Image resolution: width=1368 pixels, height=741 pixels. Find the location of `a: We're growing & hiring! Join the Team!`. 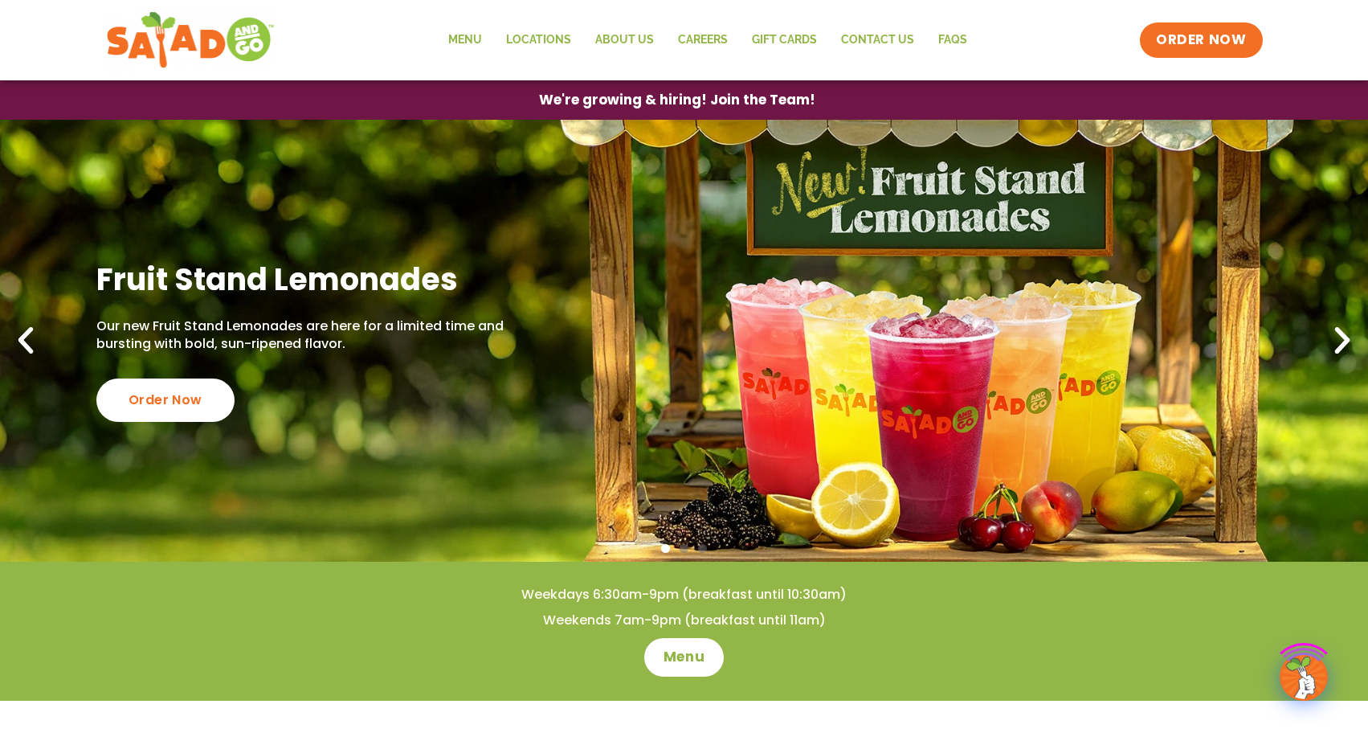

a: We're growing & hiring! Join the Team! is located at coordinates (677, 100).